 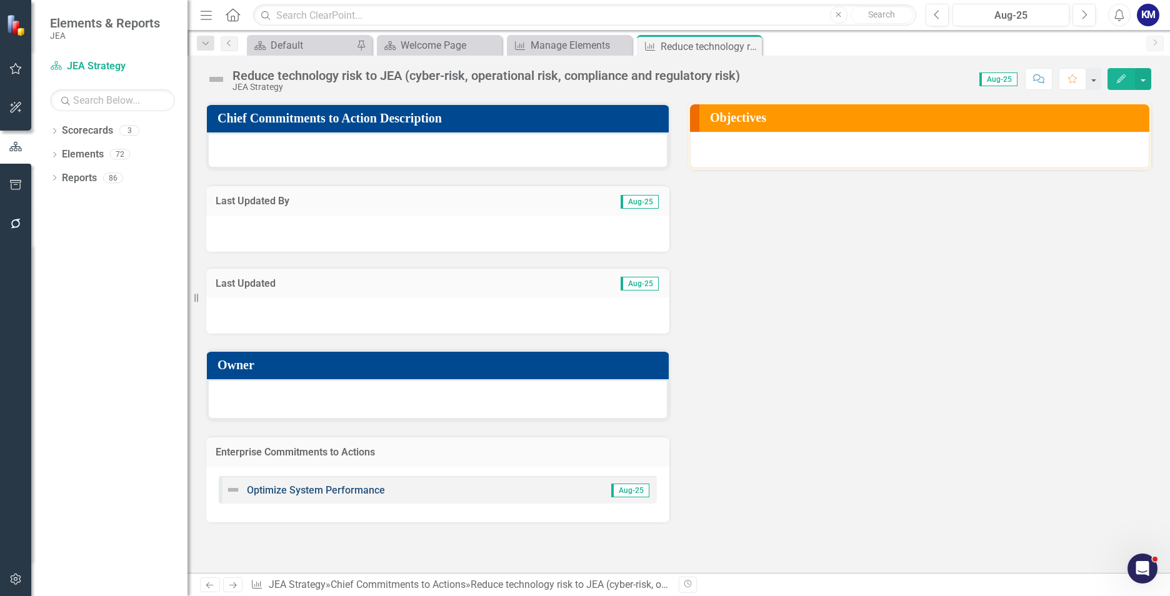 What do you see at coordinates (926, 117) in the screenshot?
I see `h3: Objectives` at bounding box center [926, 117].